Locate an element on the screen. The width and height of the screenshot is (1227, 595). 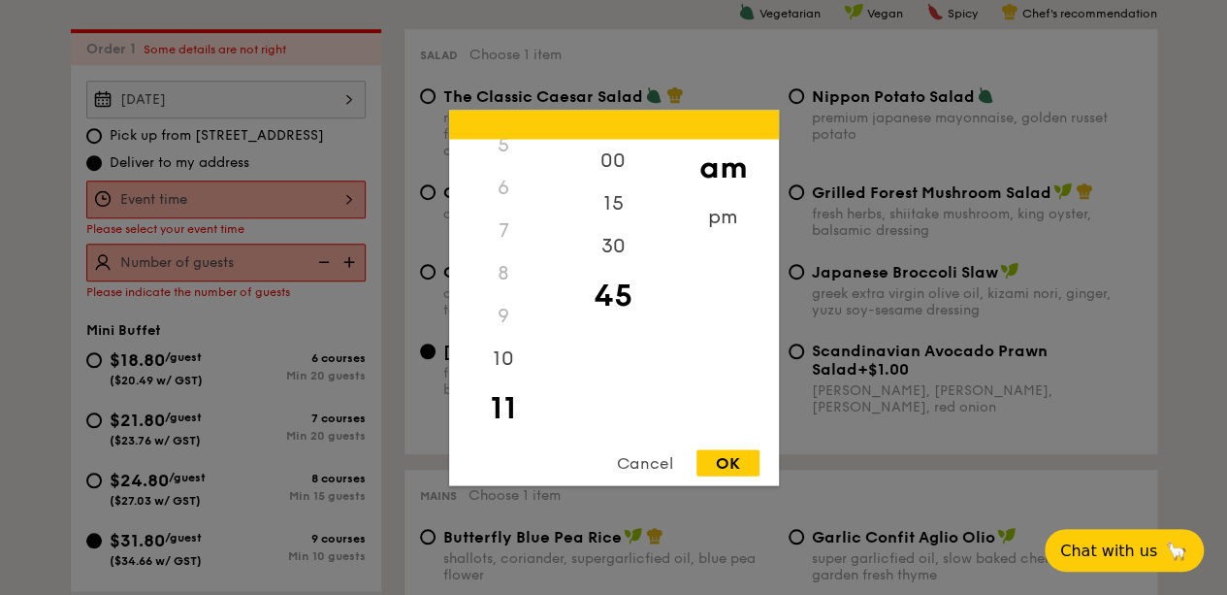
div: 11 is located at coordinates (504, 408).